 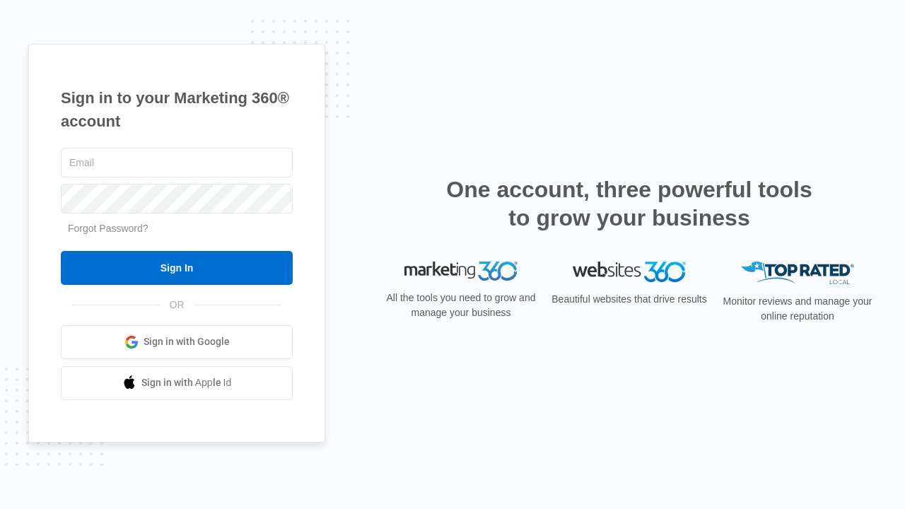 I want to click on img: Top Rated Local, so click(x=797, y=273).